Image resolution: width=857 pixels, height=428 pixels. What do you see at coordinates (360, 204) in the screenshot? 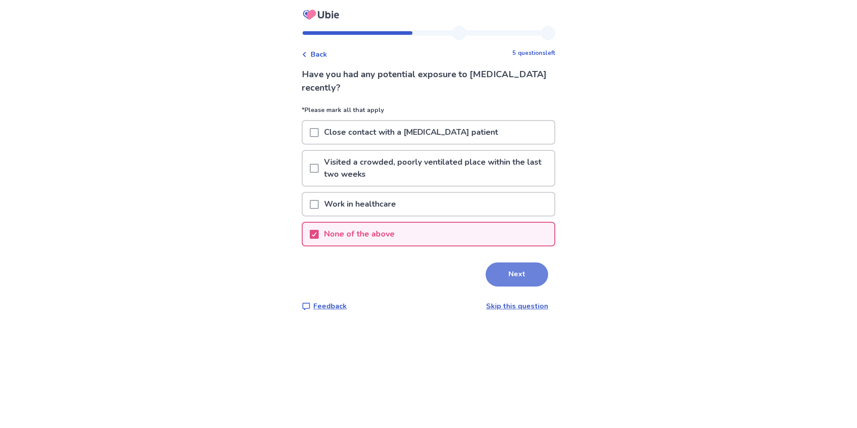
I see `p: Work in healthcare` at bounding box center [360, 204].